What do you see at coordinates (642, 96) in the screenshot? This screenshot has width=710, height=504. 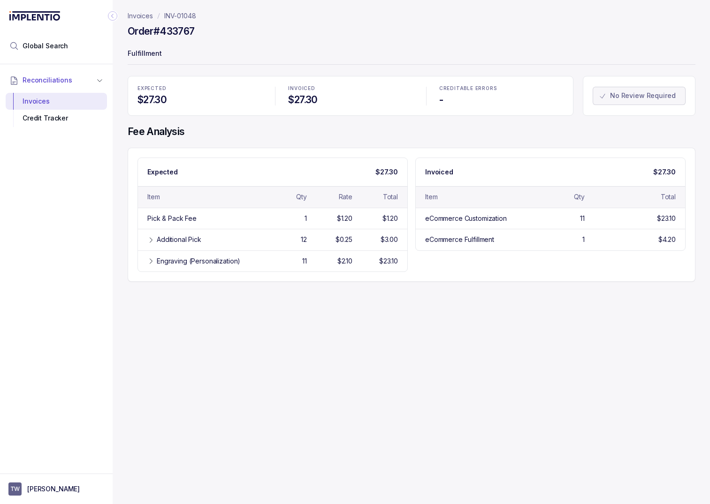 I see `p: No Review Required` at bounding box center [642, 96].